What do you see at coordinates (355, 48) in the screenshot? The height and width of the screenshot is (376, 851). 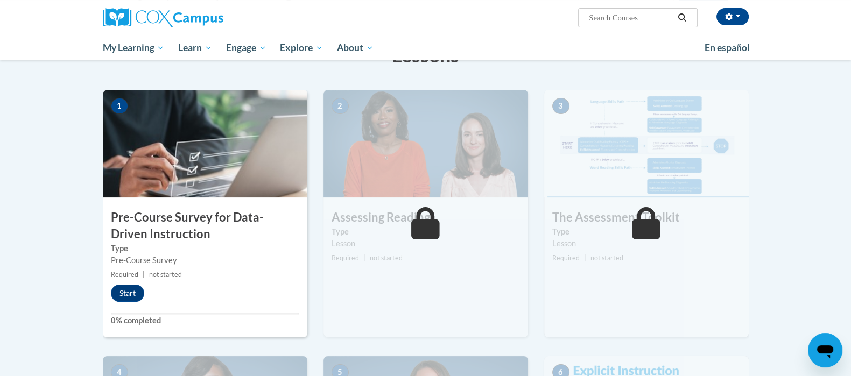 I see `span: About` at bounding box center [355, 48].